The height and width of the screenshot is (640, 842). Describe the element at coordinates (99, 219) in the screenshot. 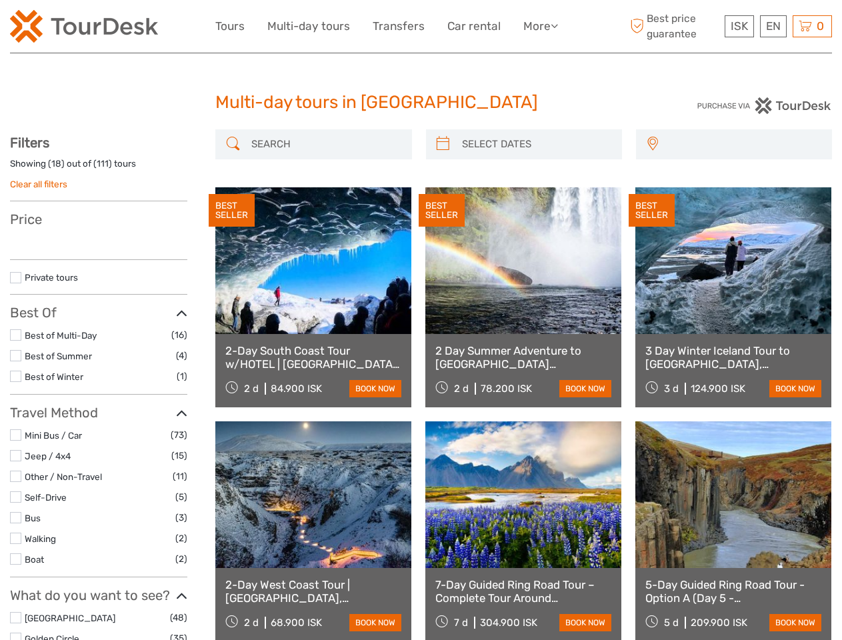

I see `h3: Price` at that location.